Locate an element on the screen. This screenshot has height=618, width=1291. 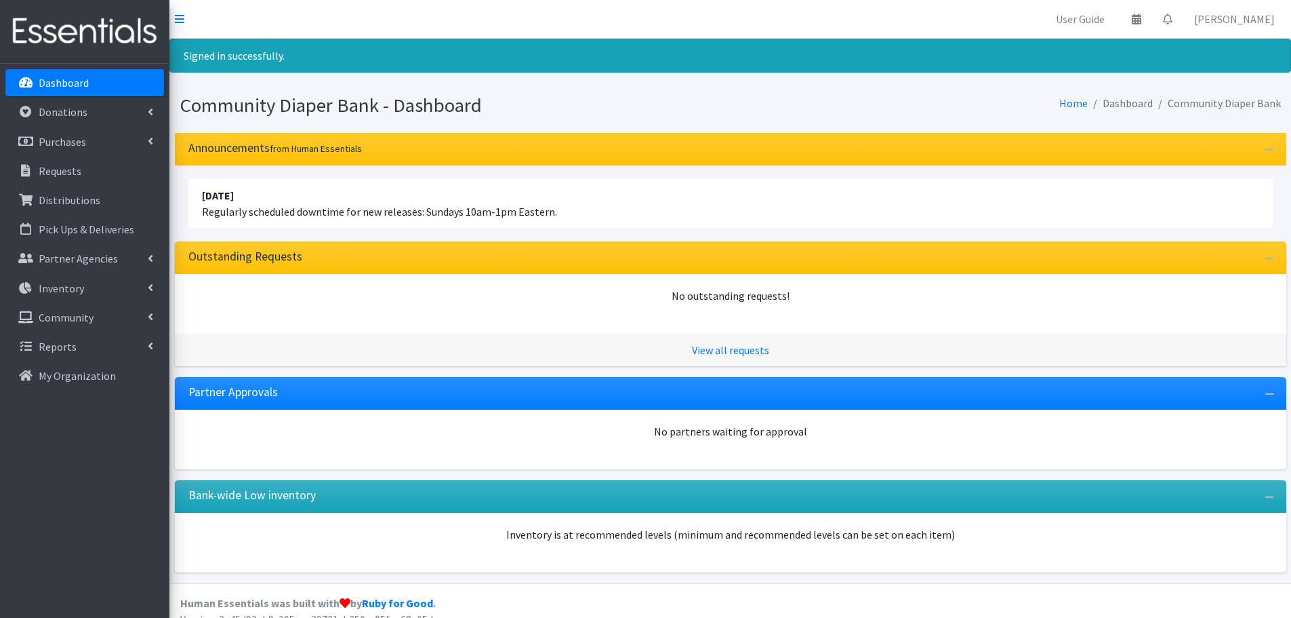
p: Community is located at coordinates (66, 317).